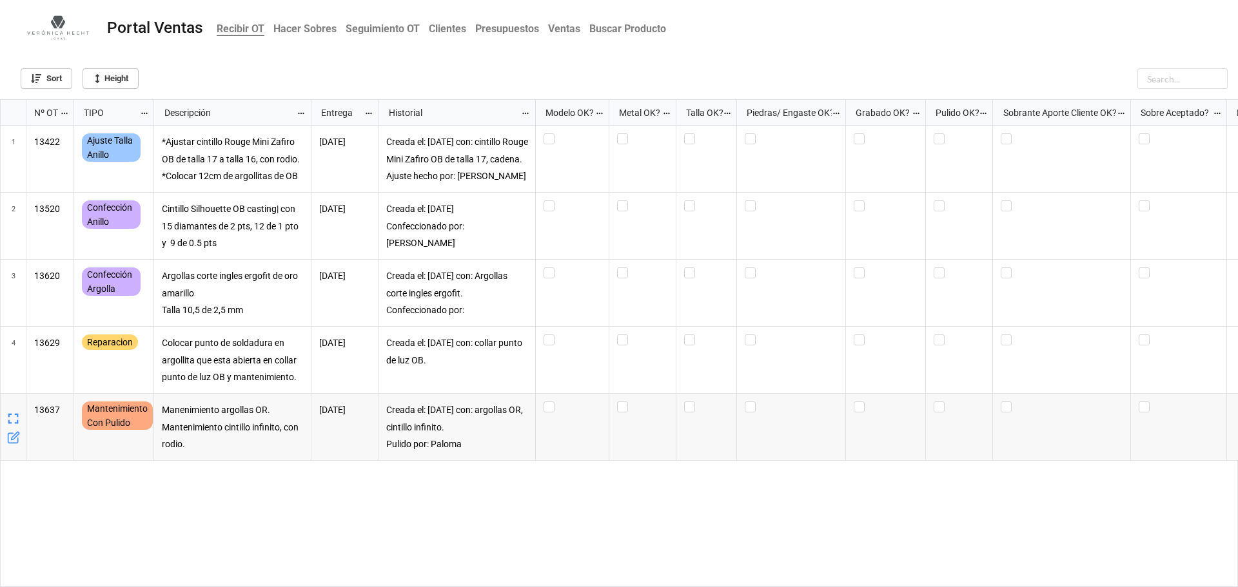  I want to click on a: Buscar Producto, so click(627, 28).